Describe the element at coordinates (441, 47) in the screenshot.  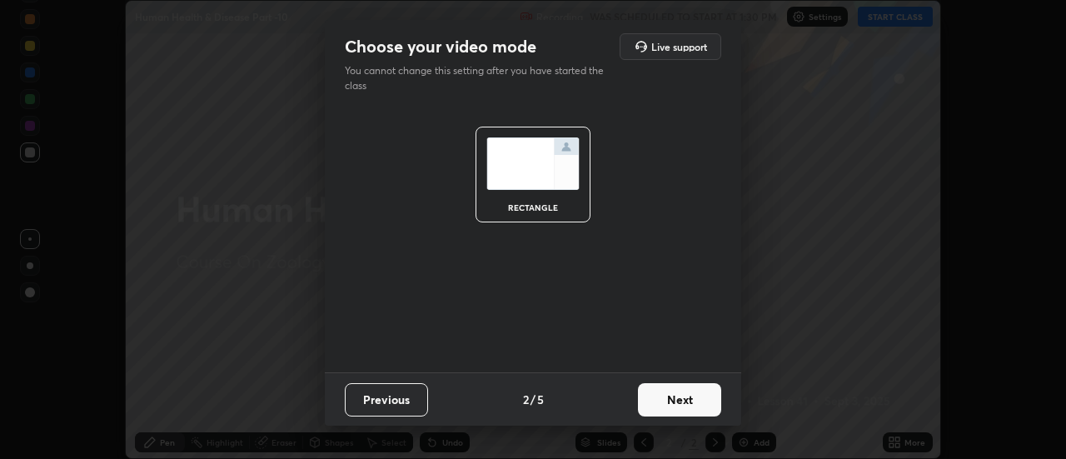
I see `h2: Choose your video mode` at that location.